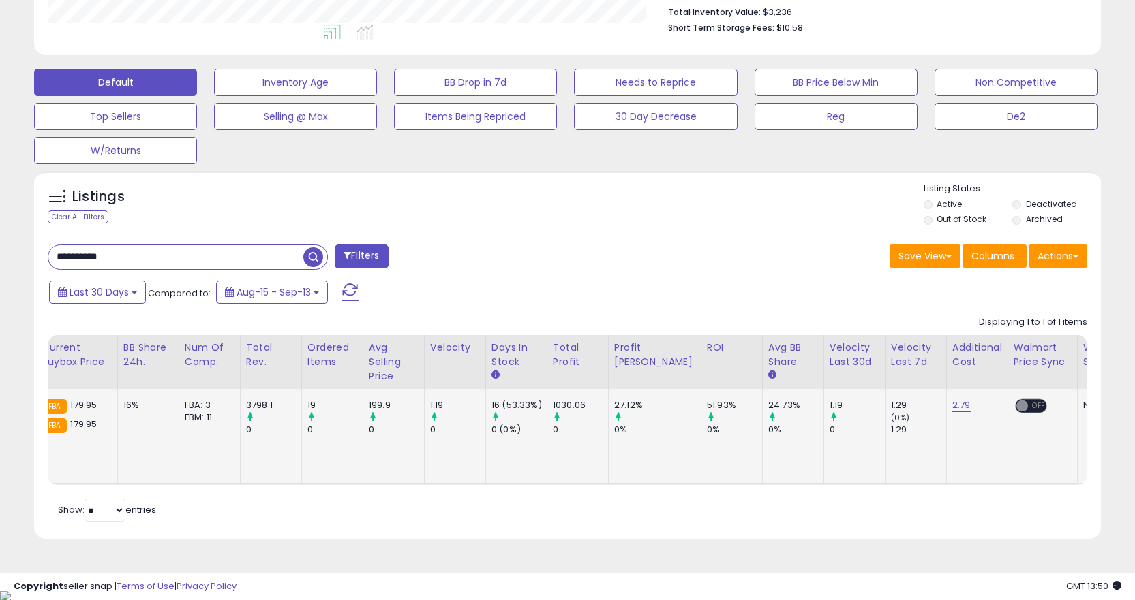  Describe the element at coordinates (273, 406) in the screenshot. I see `div: 3798.1` at that location.